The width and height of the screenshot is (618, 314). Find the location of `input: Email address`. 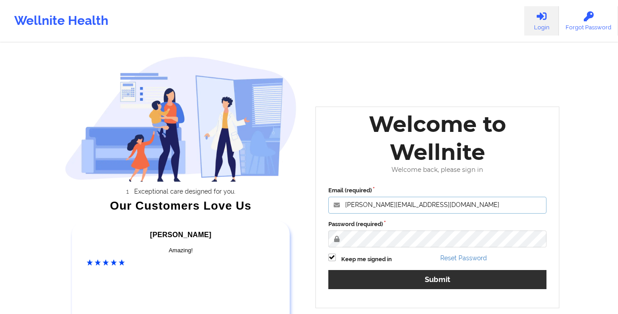

input: Email address is located at coordinates (438, 205).